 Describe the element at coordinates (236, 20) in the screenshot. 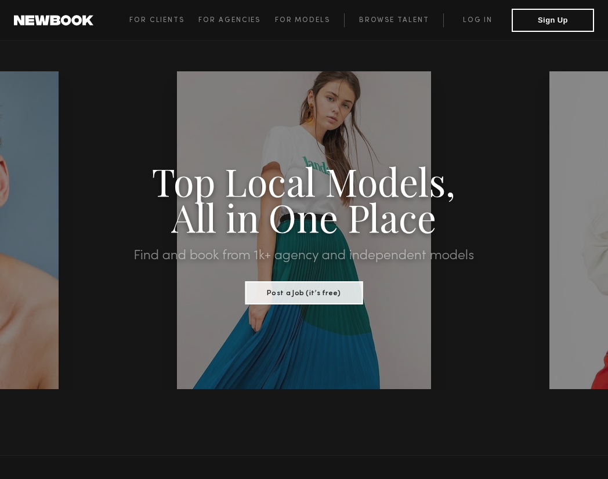

I see `a: For Agencies` at that location.